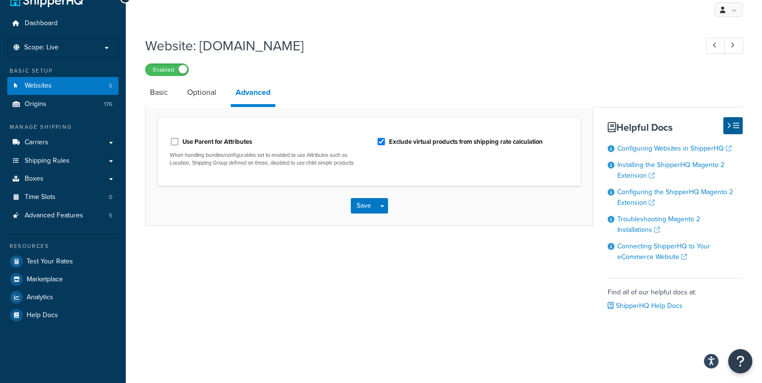  I want to click on a: Boxes, so click(63, 179).